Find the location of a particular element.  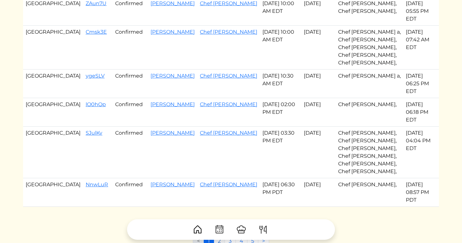

img: ForkKnife-55491504ffdb50bab0c1e09e7649658475375261d09fd45db06cec23bce548bf.svg is located at coordinates (263, 230).